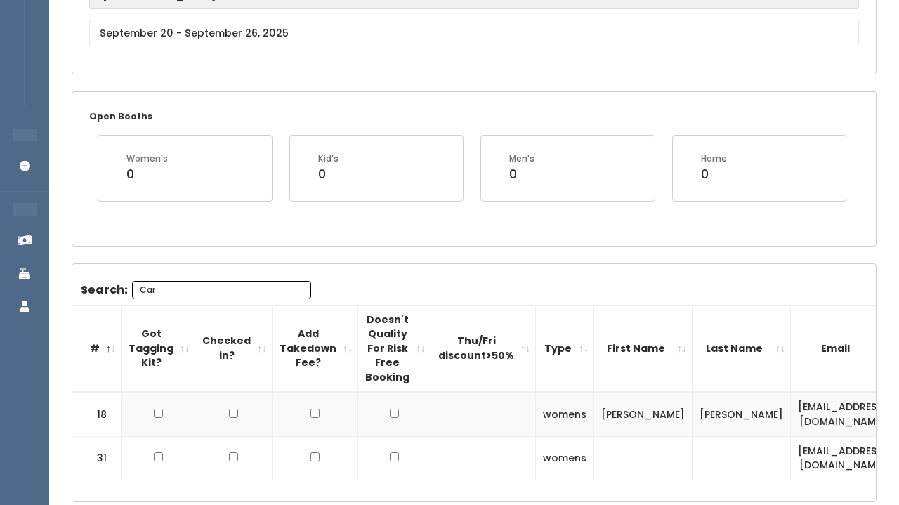 This screenshot has height=505, width=899. Describe the element at coordinates (315, 349) in the screenshot. I see `th: Add Takedown Fee?: activate to sort column ascending` at that location.